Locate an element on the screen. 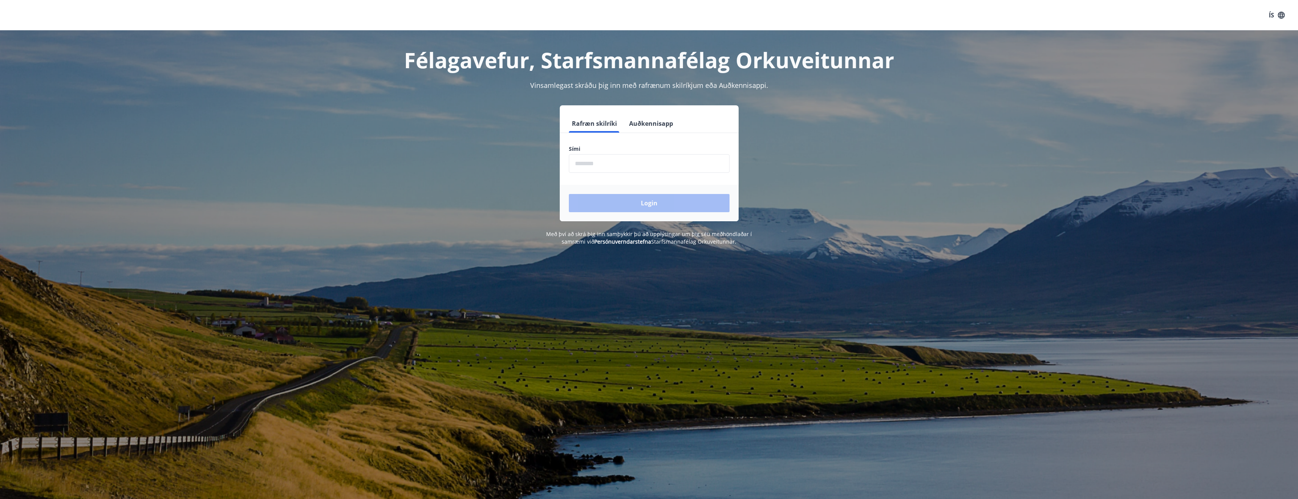 This screenshot has width=1298, height=499. button: ÍS is located at coordinates (1277, 15).